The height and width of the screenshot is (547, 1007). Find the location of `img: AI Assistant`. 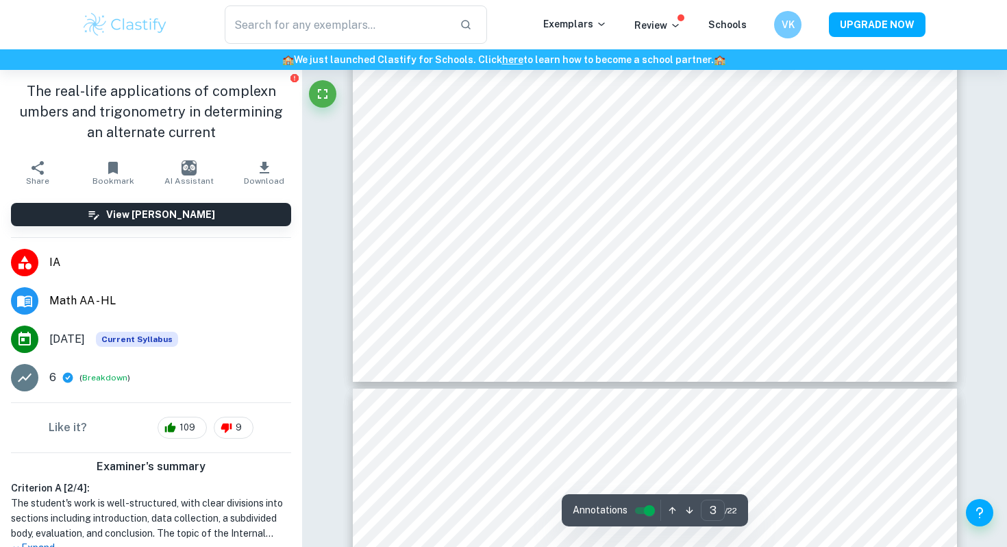

img: AI Assistant is located at coordinates (189, 168).